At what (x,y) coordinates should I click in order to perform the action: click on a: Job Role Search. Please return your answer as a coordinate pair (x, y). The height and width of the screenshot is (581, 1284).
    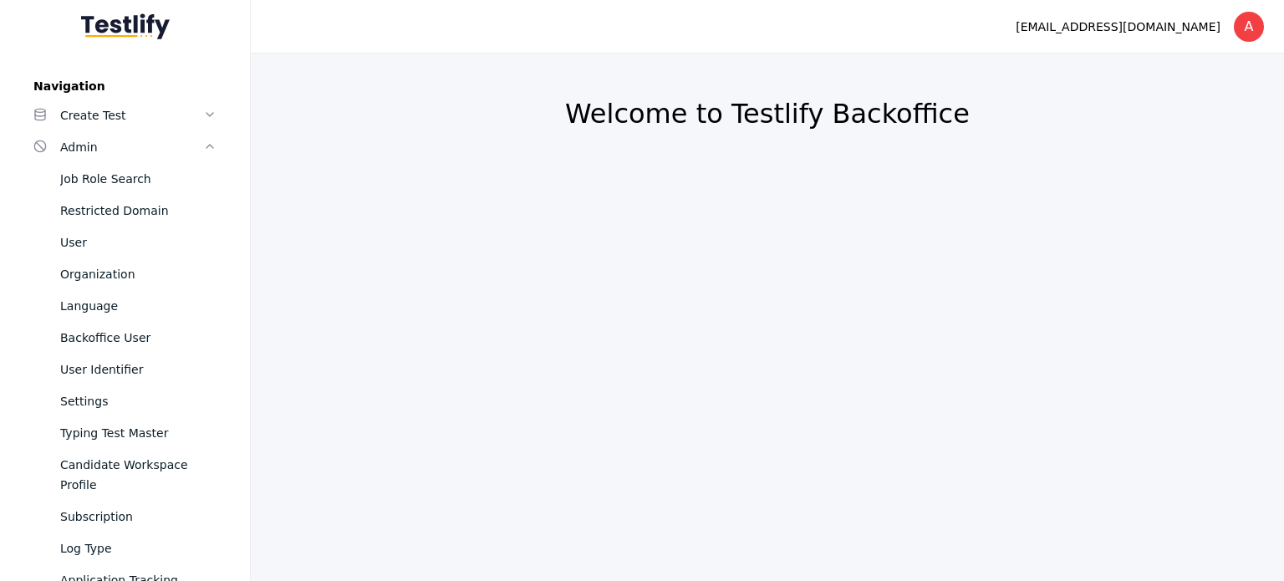
    Looking at the image, I should click on (125, 179).